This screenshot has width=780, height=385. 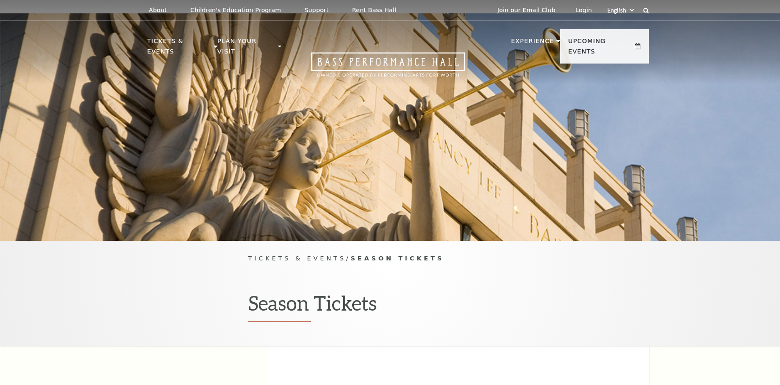 What do you see at coordinates (621, 10) in the screenshot?
I see `select: Select:` at bounding box center [621, 10].